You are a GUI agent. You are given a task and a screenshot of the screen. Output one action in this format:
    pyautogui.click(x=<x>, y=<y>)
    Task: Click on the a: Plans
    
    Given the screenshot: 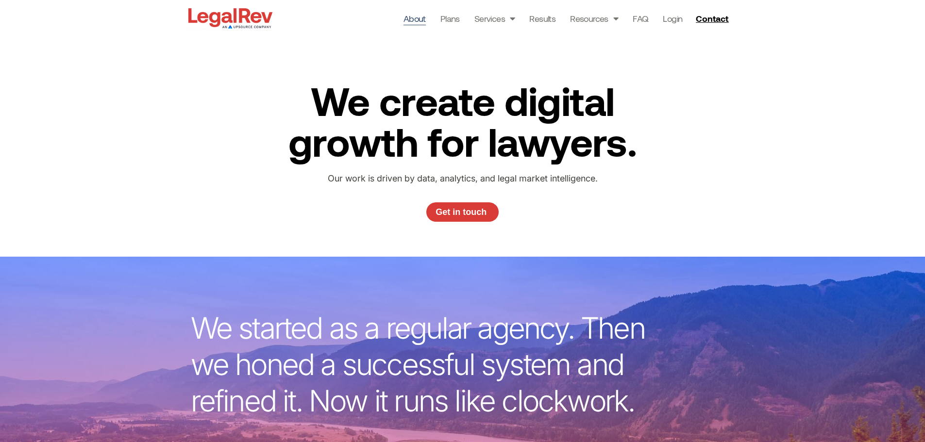 What is the action you would take?
    pyautogui.click(x=450, y=18)
    